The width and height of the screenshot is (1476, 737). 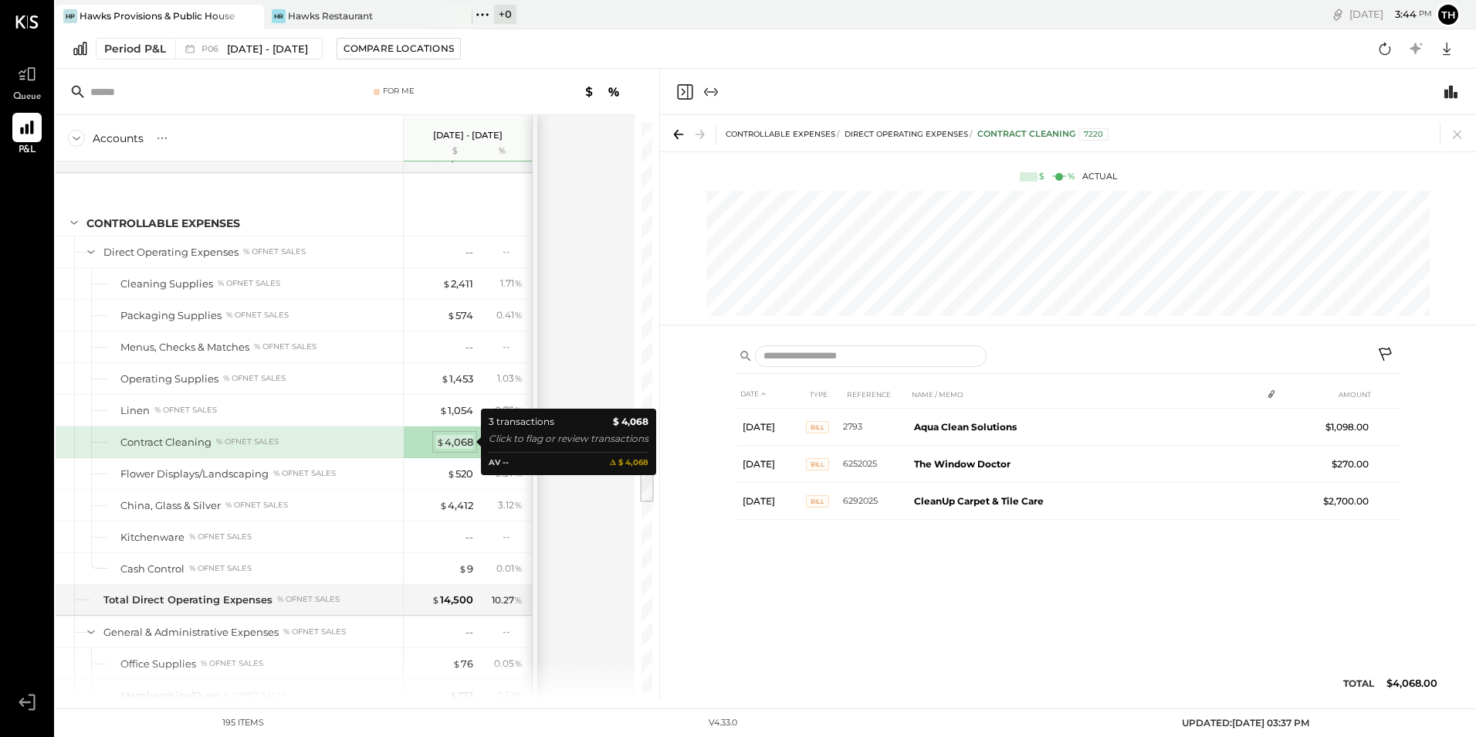 I want to click on div: 520, so click(x=460, y=473).